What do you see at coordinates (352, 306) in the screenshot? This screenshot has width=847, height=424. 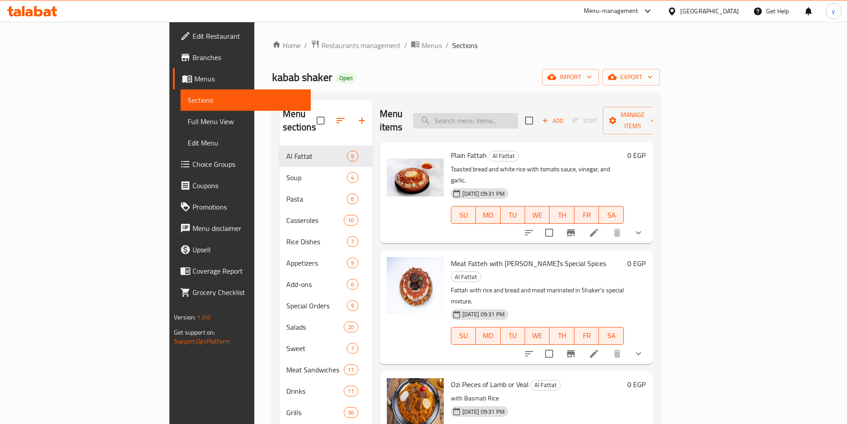 I see `span: 9` at bounding box center [352, 306].